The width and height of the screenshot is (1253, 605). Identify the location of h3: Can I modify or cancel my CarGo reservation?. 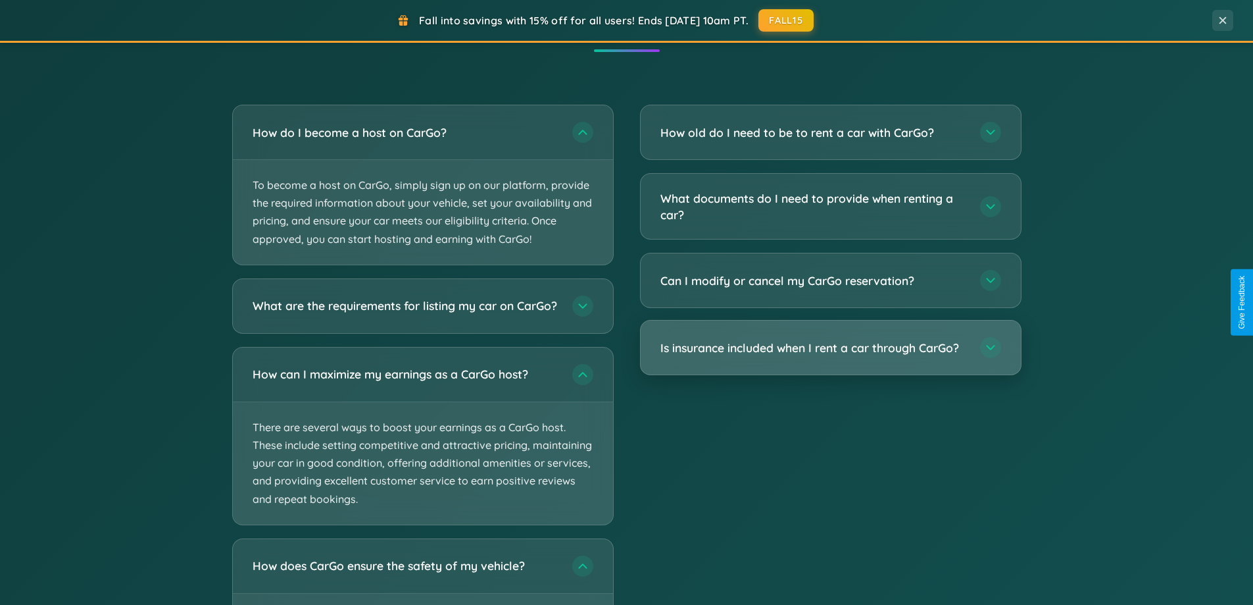
(814, 280).